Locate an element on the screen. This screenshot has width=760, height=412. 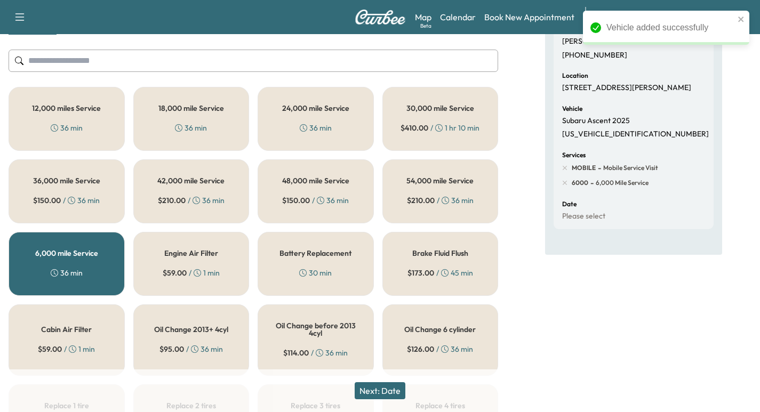
h5: 42,000 mile Service is located at coordinates (191, 181).